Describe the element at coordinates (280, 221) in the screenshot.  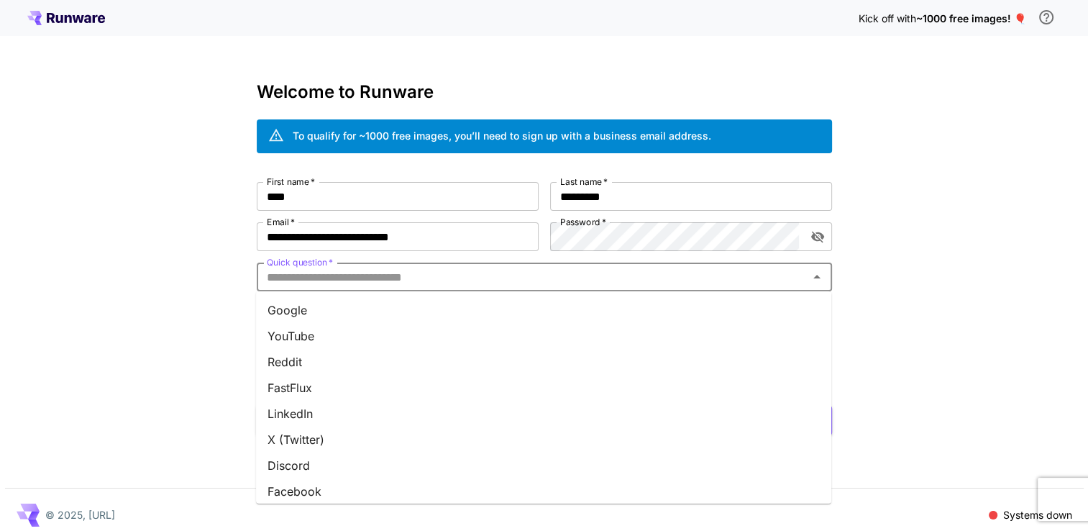
I see `label: Email` at that location.